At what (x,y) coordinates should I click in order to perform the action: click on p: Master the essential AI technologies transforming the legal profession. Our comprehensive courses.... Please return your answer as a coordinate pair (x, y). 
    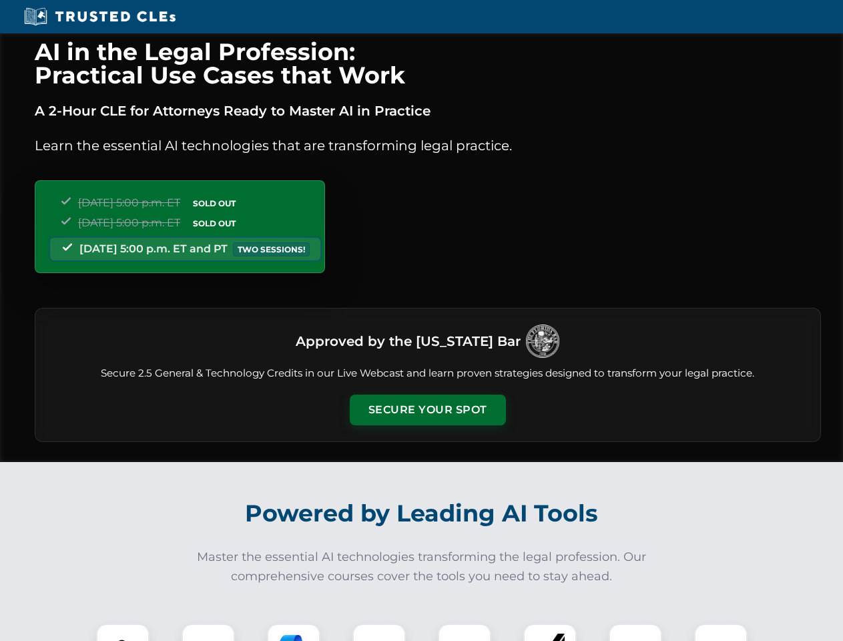
    Looking at the image, I should click on (422, 567).